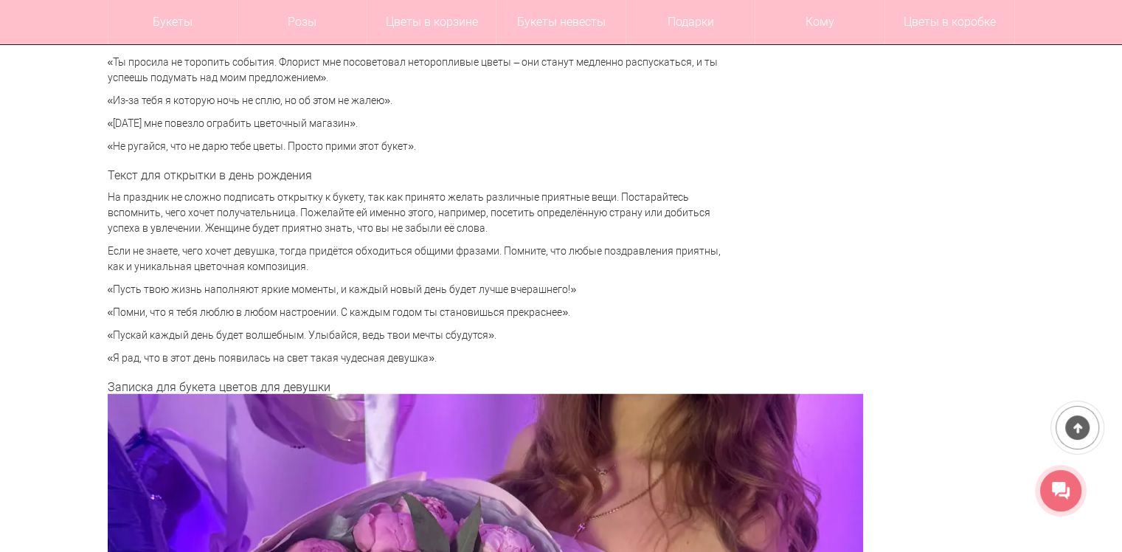  What do you see at coordinates (421, 358) in the screenshot?
I see `p: «Я рад, что в этот день появилась на свет такая чудесная девушка».` at bounding box center [421, 358].